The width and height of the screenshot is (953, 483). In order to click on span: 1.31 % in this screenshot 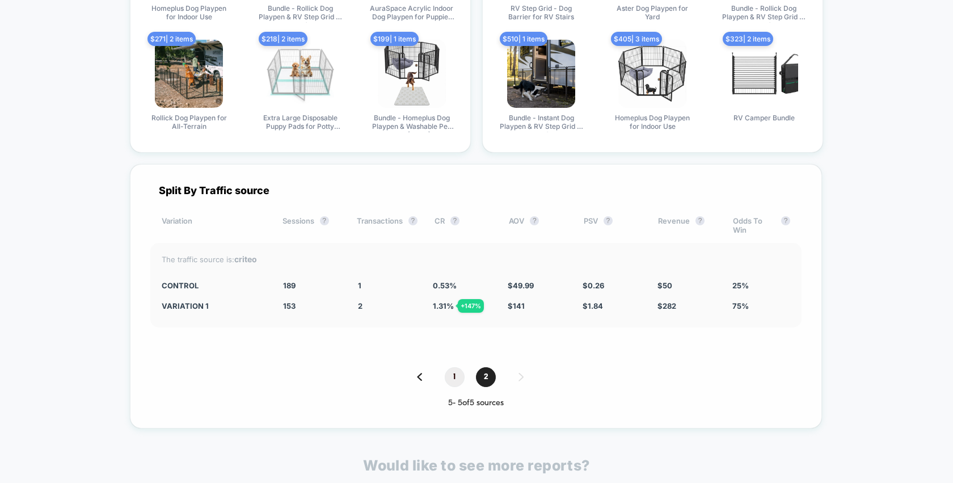, I will do `click(443, 306)`.